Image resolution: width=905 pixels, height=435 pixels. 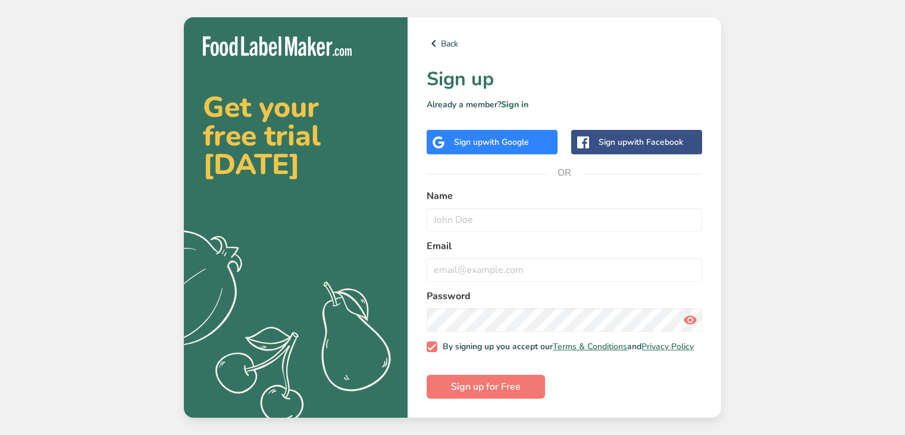 I want to click on a: Sign in, so click(x=515, y=104).